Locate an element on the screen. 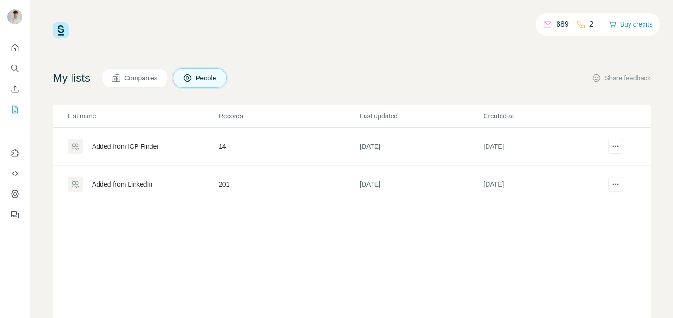 This screenshot has width=673, height=318. p: Created at is located at coordinates (544, 116).